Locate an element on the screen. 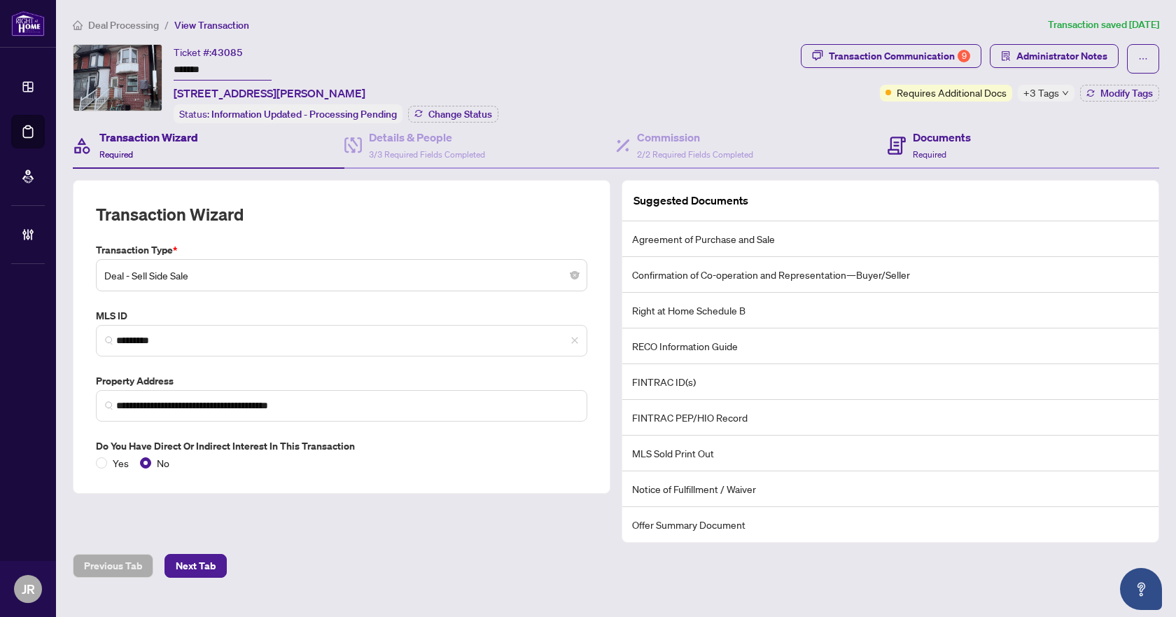 The width and height of the screenshot is (1176, 617). button: Previous Tab is located at coordinates (113, 566).